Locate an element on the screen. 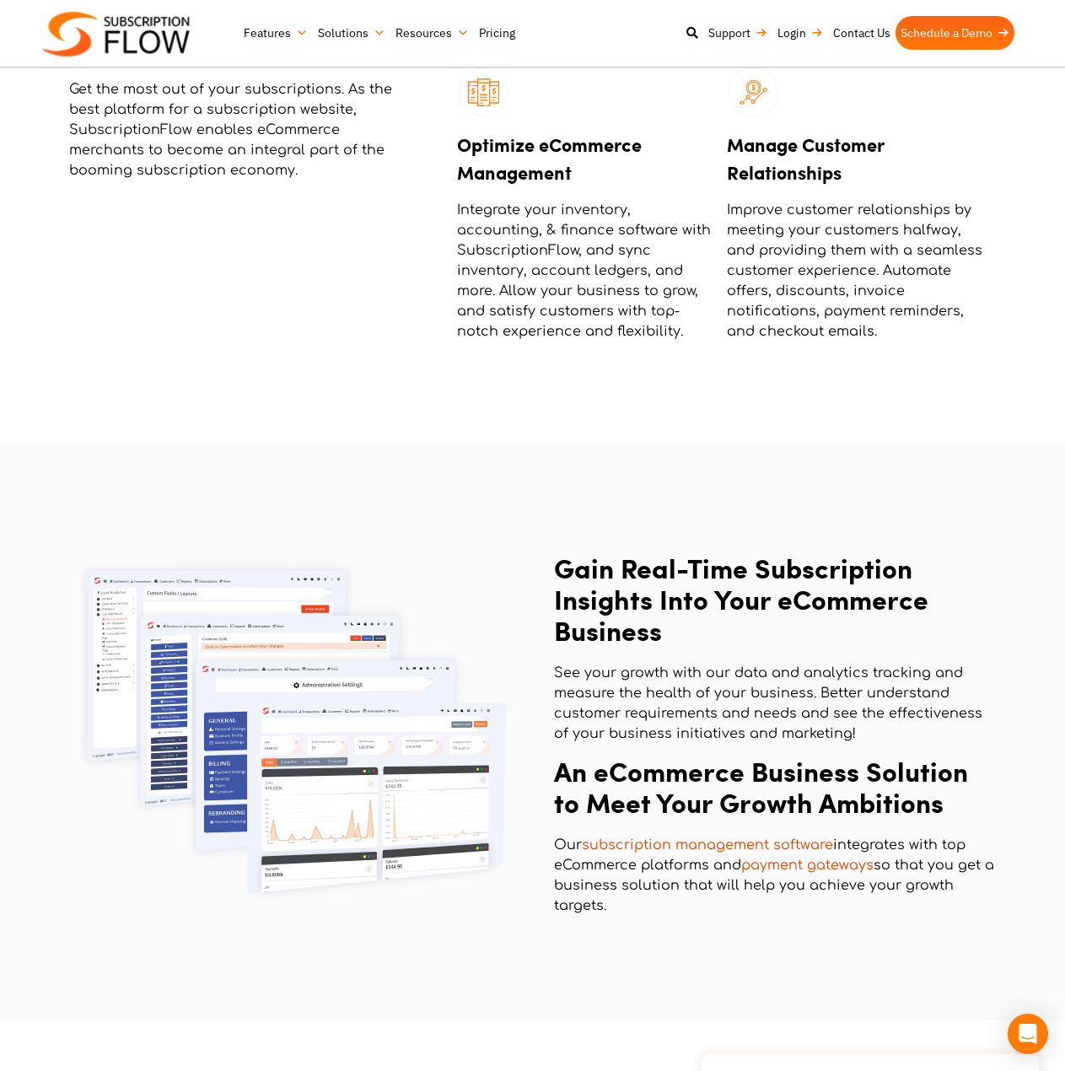 The height and width of the screenshot is (1071, 1065). h2: An eCommerce Business Solution to Meet Your Growth Ambitions is located at coordinates (775, 787).